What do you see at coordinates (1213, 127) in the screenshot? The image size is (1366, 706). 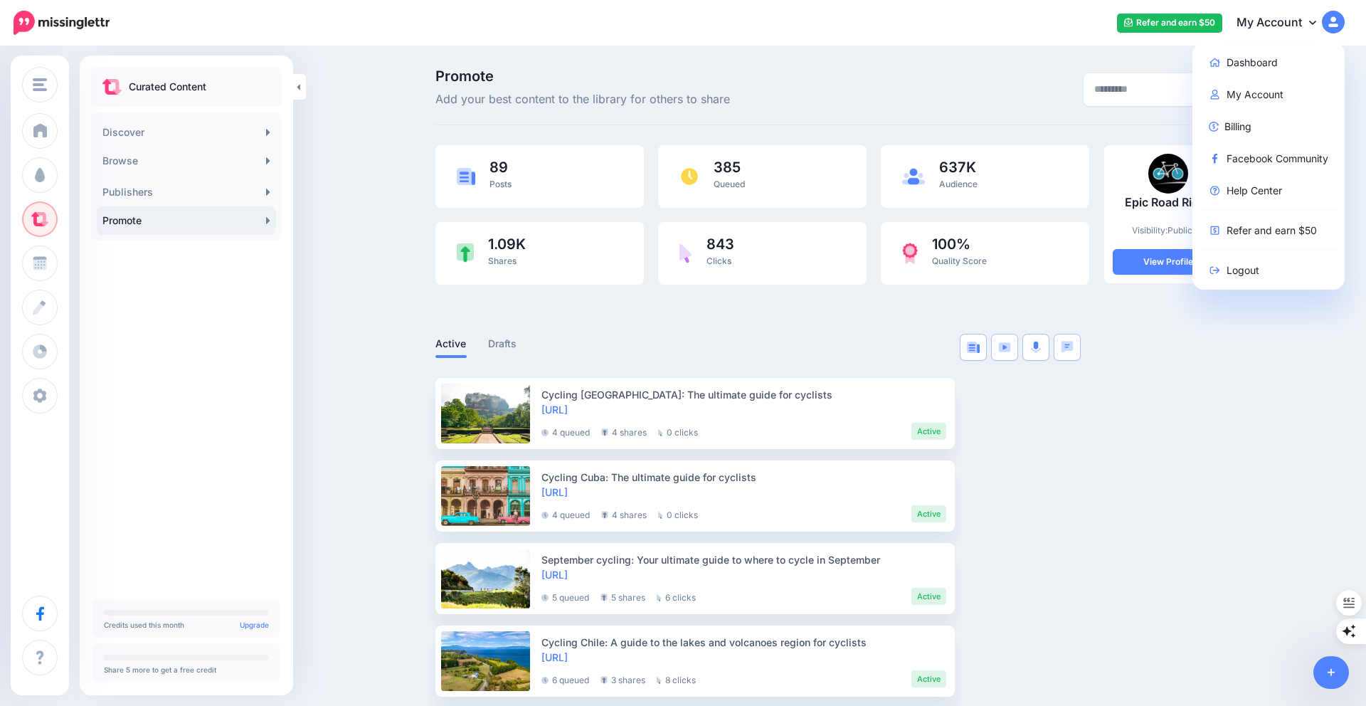 I see `img: revenue-blue.png` at bounding box center [1213, 127].